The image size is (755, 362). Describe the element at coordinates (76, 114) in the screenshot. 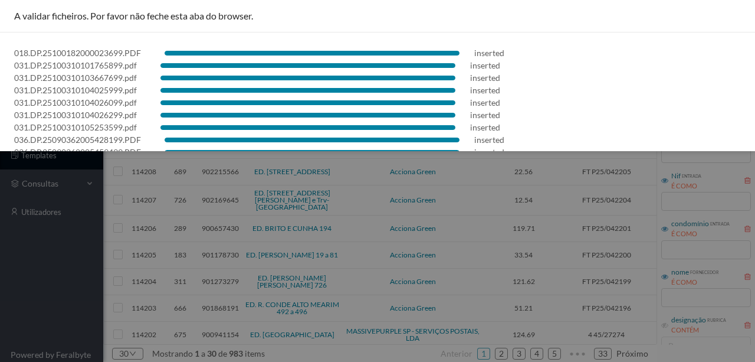

I see `div: 031.DP.25100310104026299.pdf` at that location.